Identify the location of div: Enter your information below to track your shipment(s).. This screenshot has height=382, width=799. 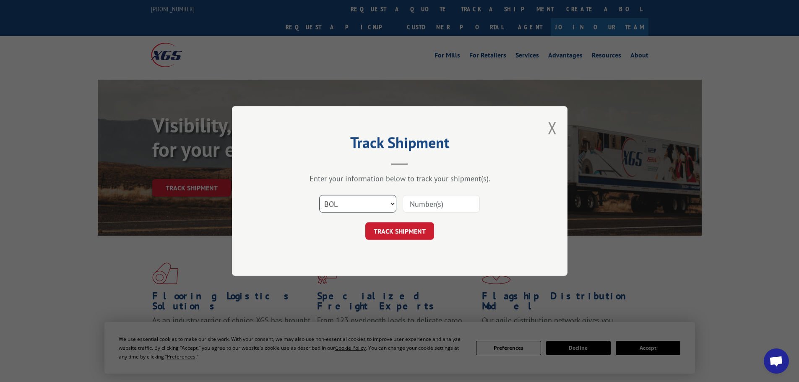
(400, 178).